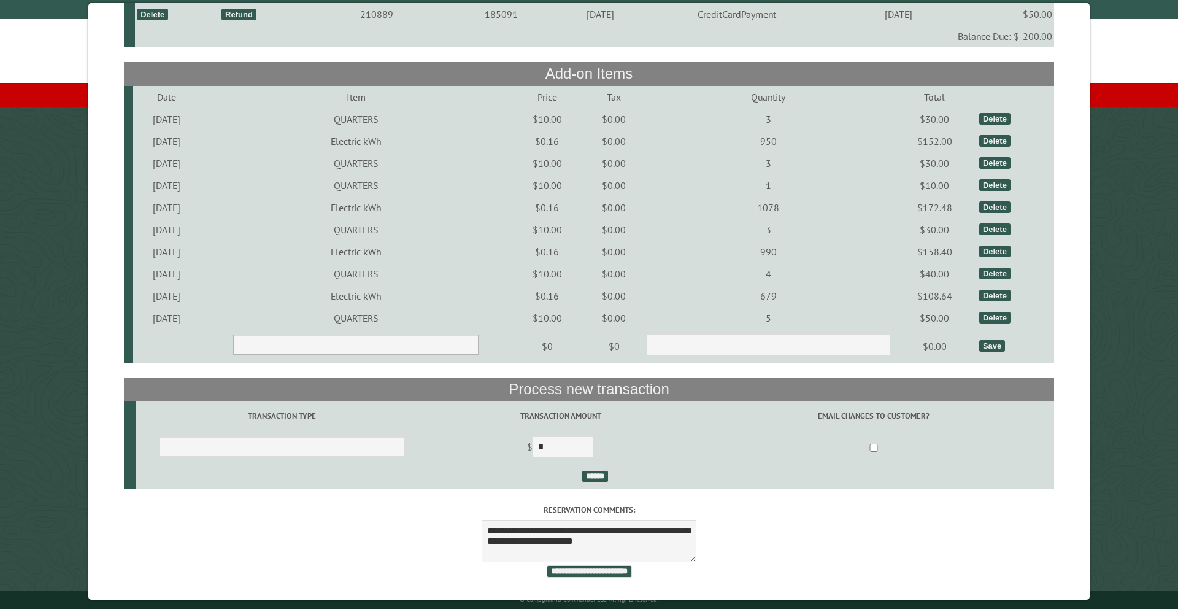 The height and width of the screenshot is (609, 1178). Describe the element at coordinates (614, 97) in the screenshot. I see `td: Tax` at that location.